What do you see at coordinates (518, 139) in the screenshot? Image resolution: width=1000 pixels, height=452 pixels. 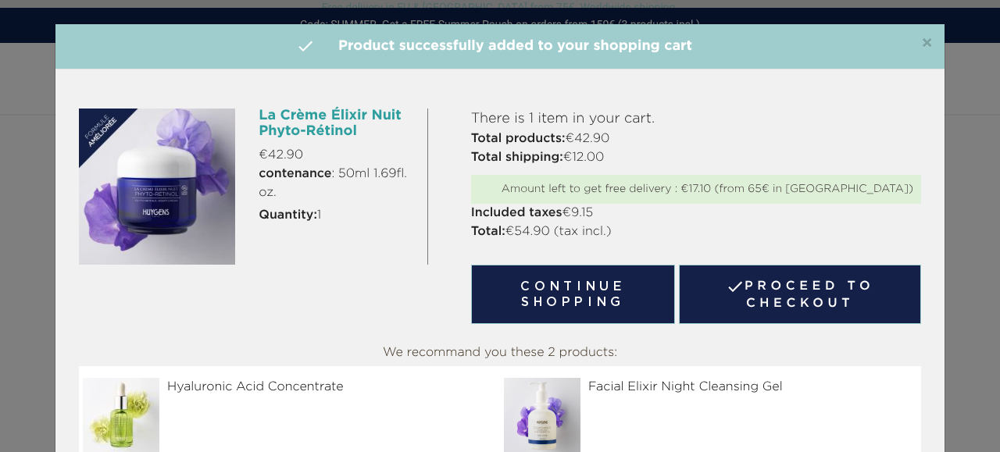 I see `strong: Total products:` at bounding box center [518, 139].